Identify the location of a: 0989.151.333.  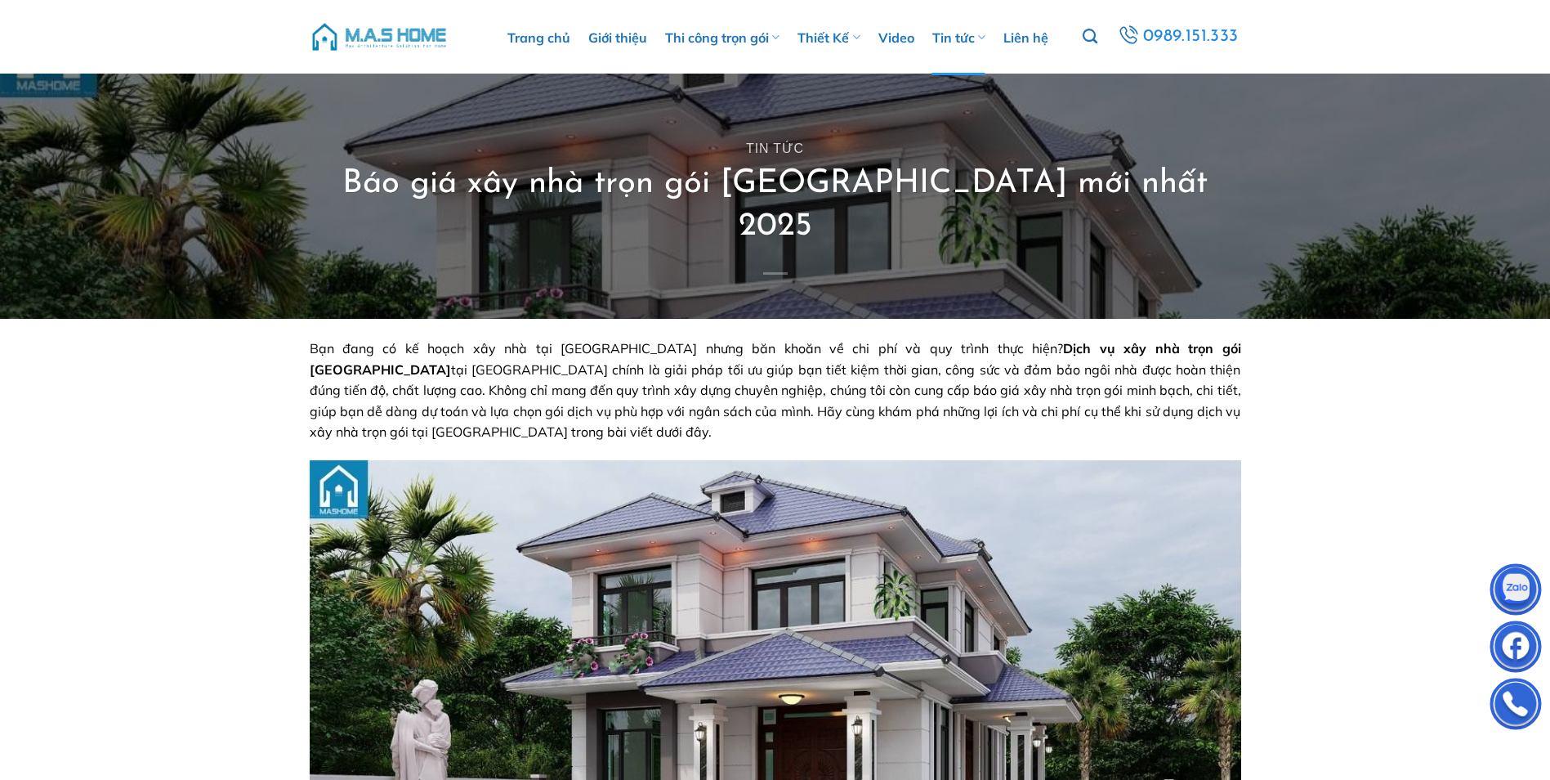
(1178, 37).